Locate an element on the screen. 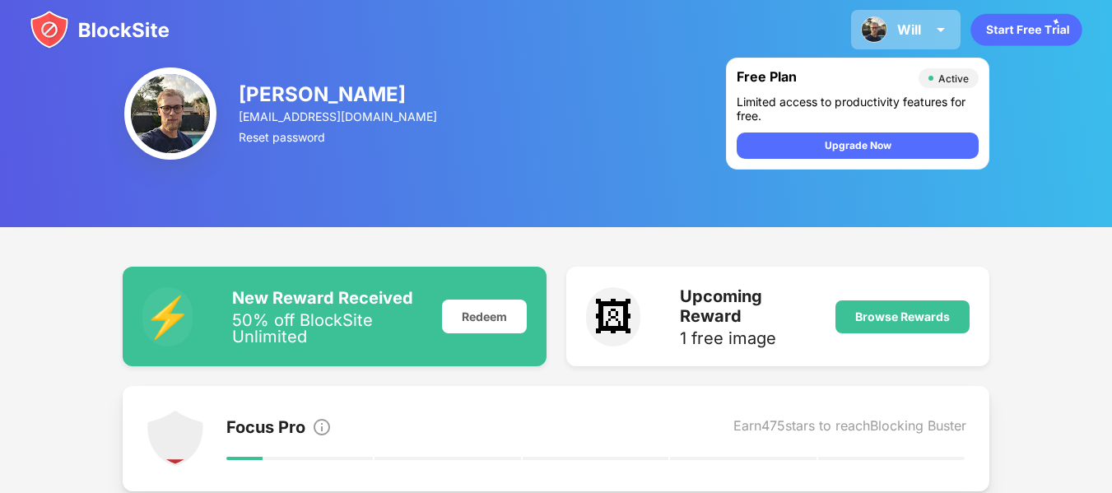 The height and width of the screenshot is (493, 1112). img: points-level-1.svg is located at coordinates (175, 439).